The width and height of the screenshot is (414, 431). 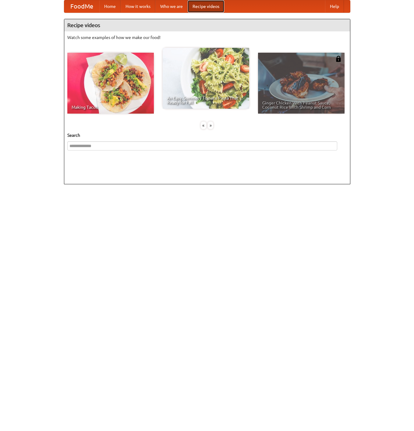 I want to click on h5: Search, so click(x=207, y=135).